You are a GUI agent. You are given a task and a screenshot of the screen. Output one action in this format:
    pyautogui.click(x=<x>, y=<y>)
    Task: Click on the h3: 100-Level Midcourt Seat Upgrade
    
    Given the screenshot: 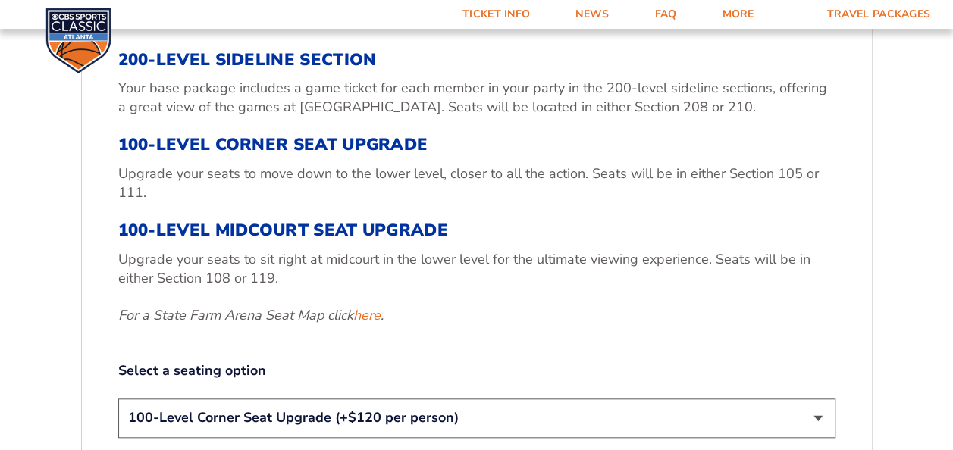 What is the action you would take?
    pyautogui.click(x=477, y=230)
    